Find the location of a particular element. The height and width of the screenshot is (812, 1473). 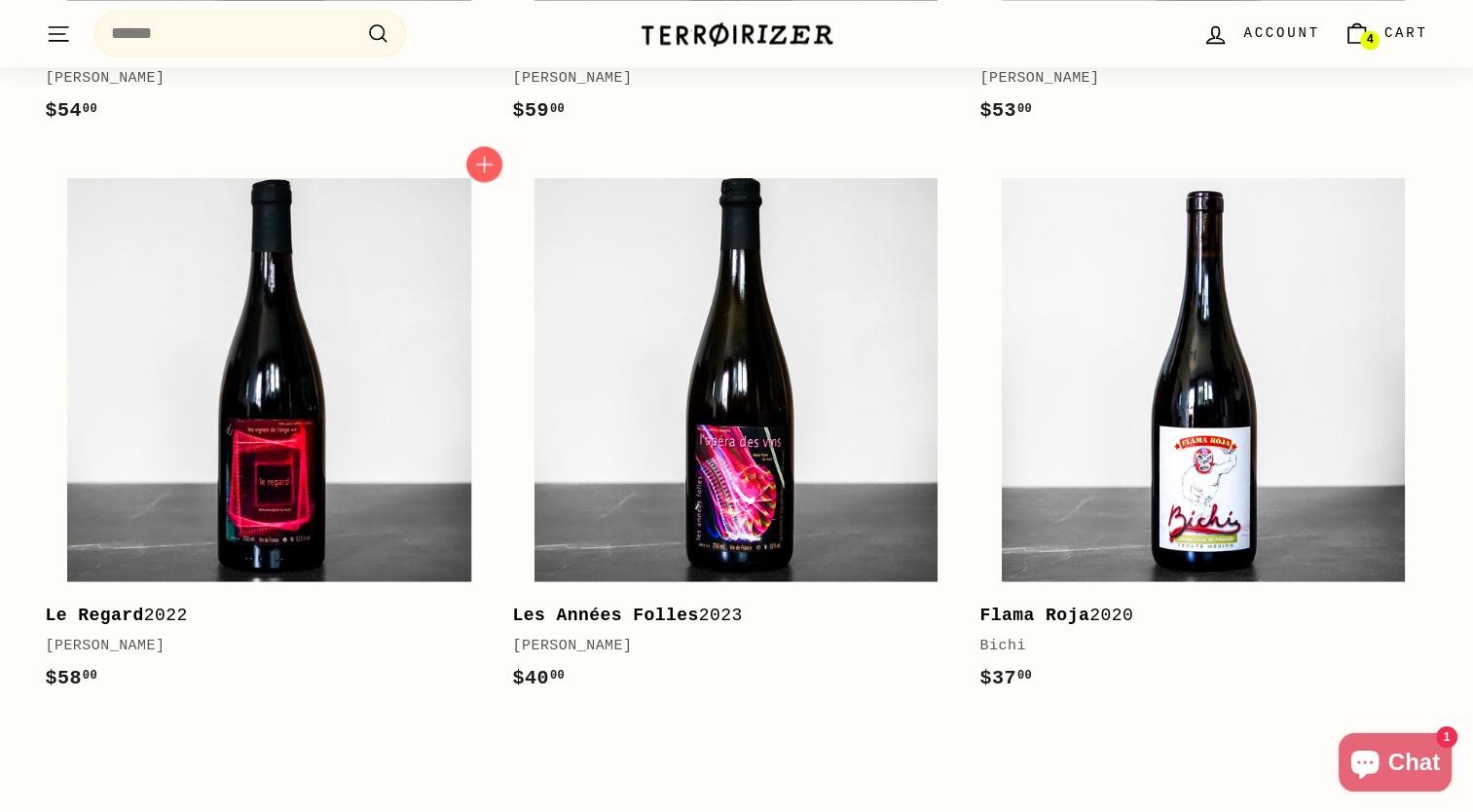

span: Cart is located at coordinates (1406, 34).